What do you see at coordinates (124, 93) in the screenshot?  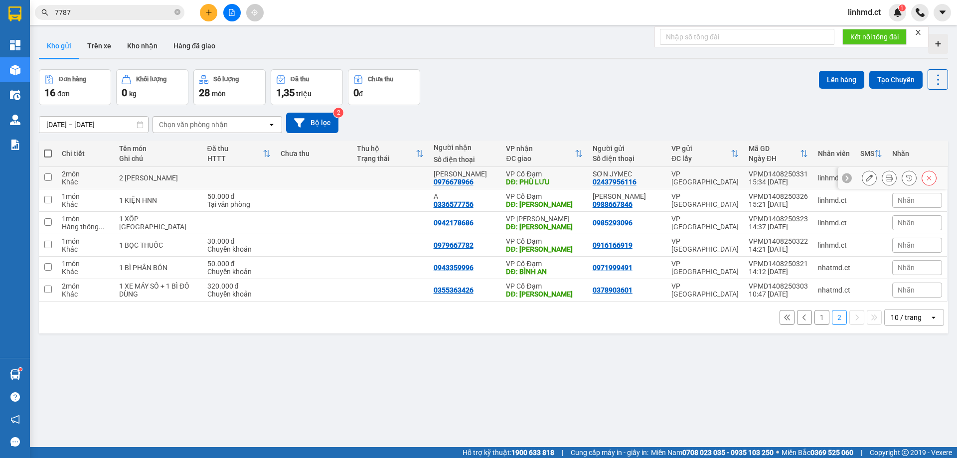 I see `span: 0` at bounding box center [124, 93].